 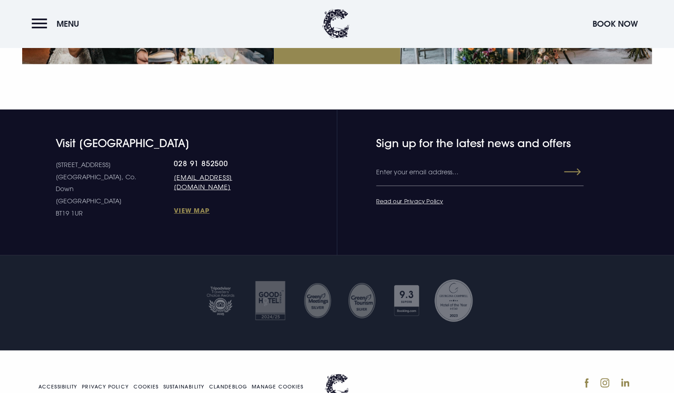 I want to click on button: Menu, so click(x=58, y=24).